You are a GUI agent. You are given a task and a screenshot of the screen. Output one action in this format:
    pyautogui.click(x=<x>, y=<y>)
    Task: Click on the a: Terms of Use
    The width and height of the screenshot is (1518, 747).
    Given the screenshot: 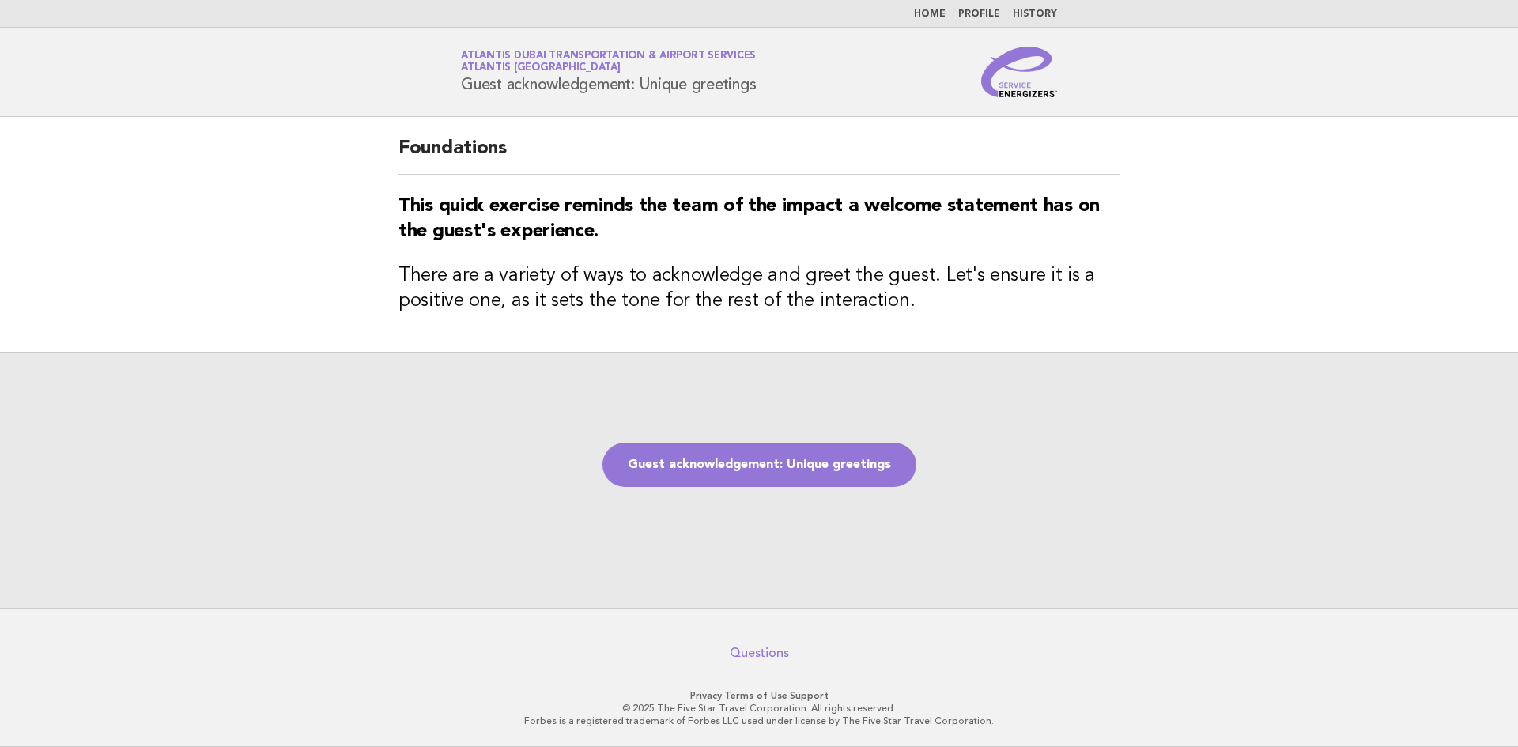 What is the action you would take?
    pyautogui.click(x=756, y=696)
    